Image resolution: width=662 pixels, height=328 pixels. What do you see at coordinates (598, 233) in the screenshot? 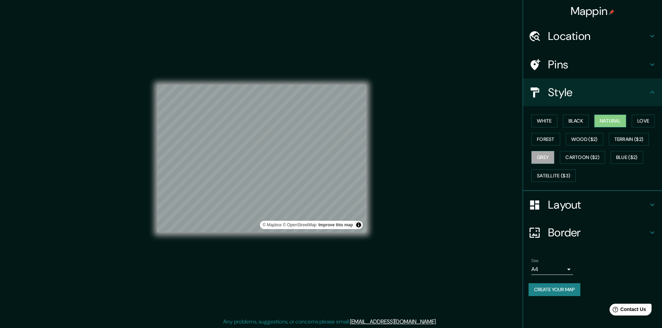
I see `h4: Border` at bounding box center [598, 233].